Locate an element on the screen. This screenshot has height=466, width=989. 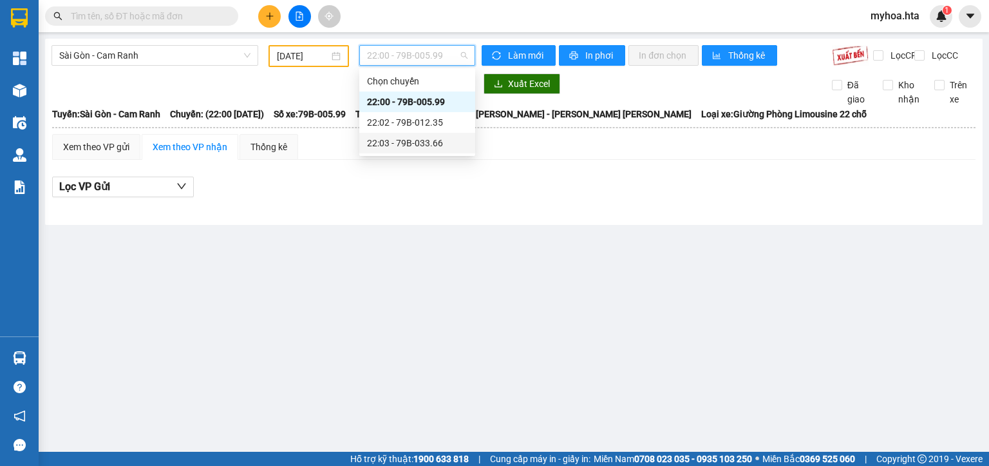
span: aim is located at coordinates (329, 16).